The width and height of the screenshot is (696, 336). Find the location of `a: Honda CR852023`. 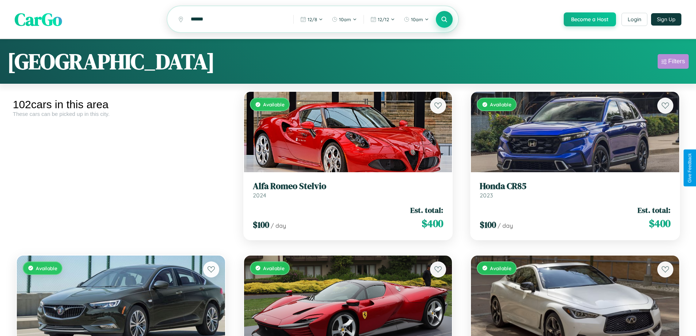

a: Honda CR852023 is located at coordinates (575, 190).